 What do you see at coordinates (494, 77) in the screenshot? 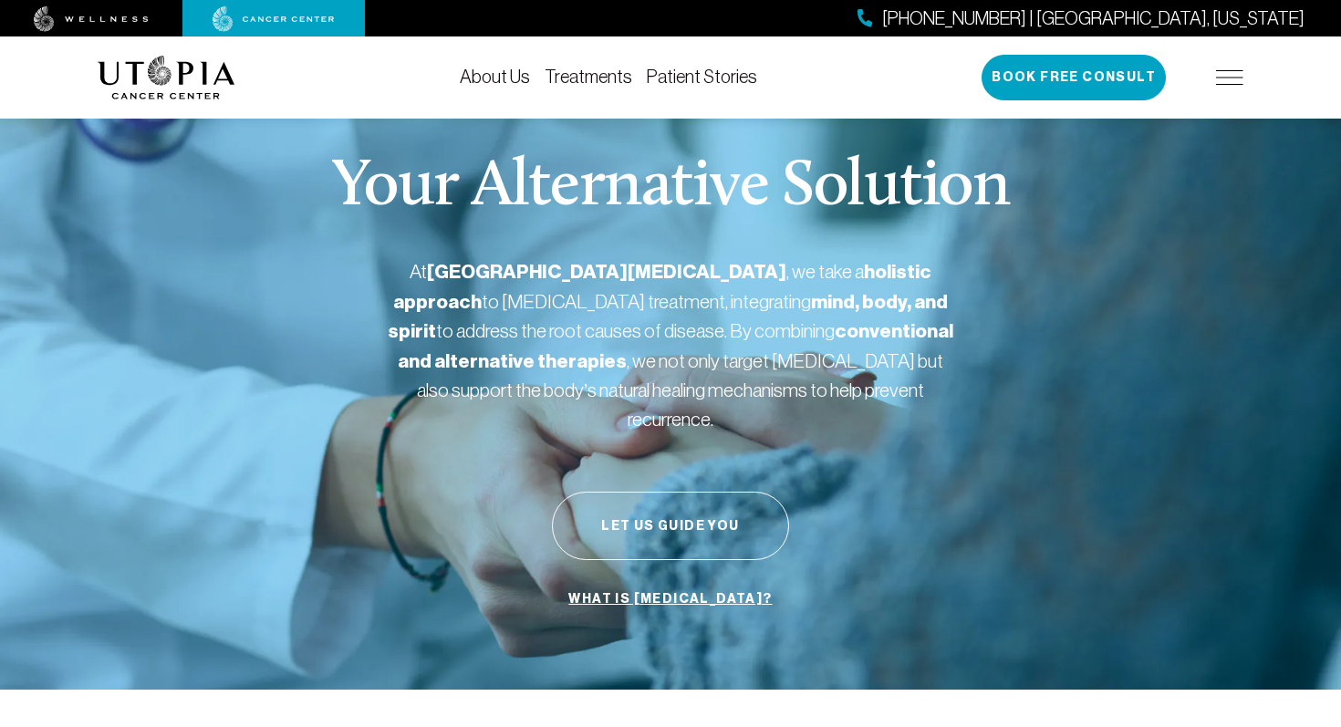
I see `a: About Us` at bounding box center [494, 77].